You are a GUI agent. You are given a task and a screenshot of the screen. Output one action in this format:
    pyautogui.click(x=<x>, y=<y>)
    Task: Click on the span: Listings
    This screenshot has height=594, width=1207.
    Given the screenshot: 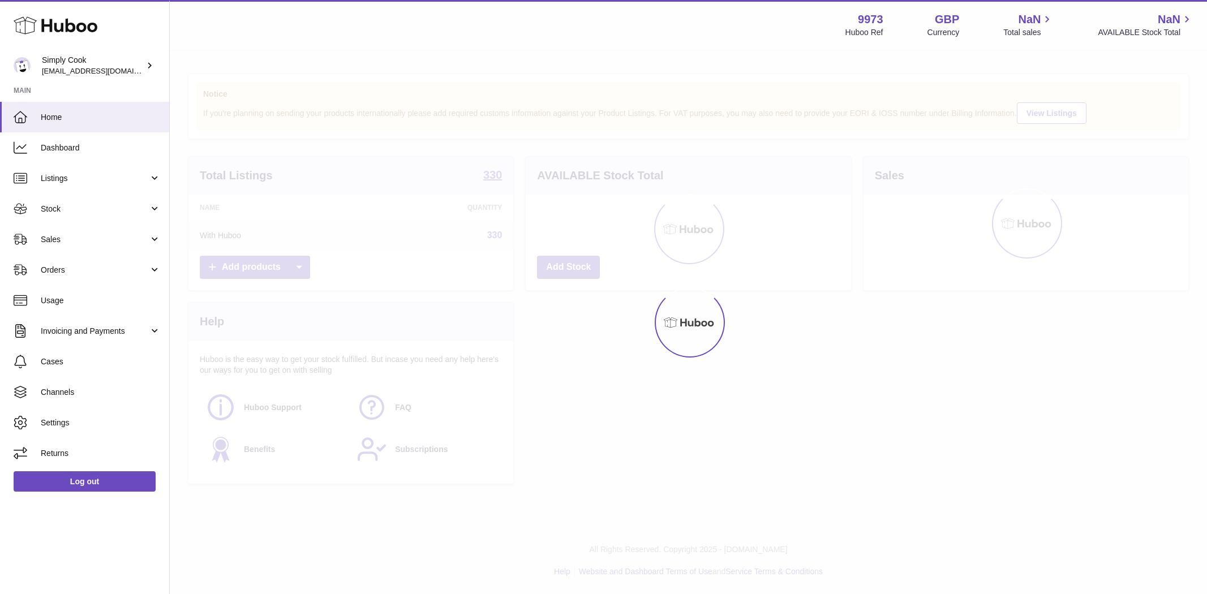 What is the action you would take?
    pyautogui.click(x=94, y=178)
    